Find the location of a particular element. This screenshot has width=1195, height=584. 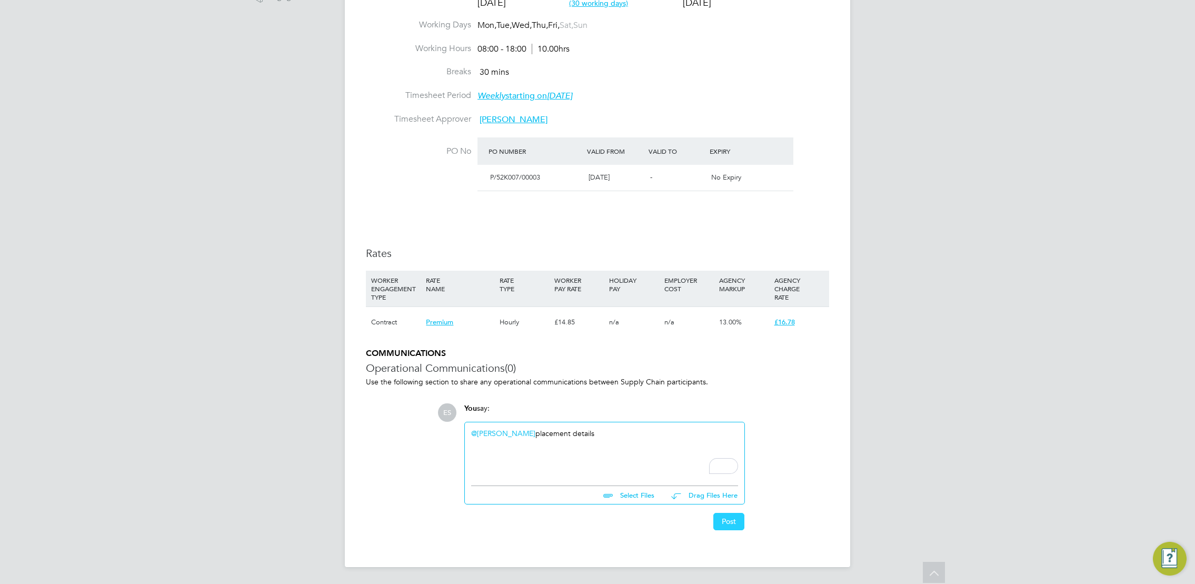

div: EMPLOYER COST is located at coordinates (689, 284).